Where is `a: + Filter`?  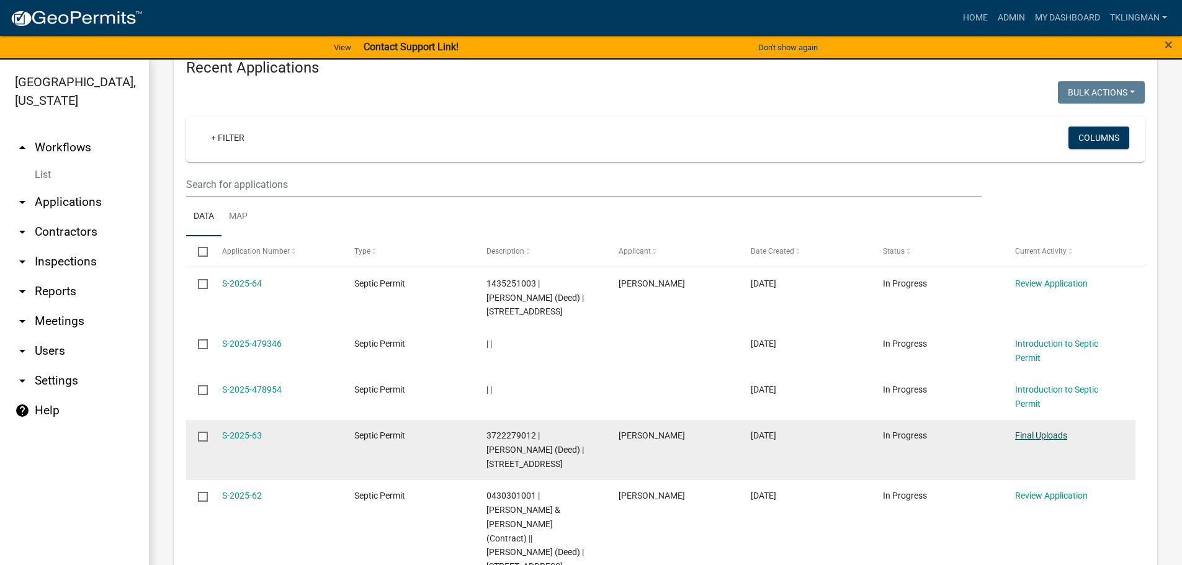 a: + Filter is located at coordinates (228, 138).